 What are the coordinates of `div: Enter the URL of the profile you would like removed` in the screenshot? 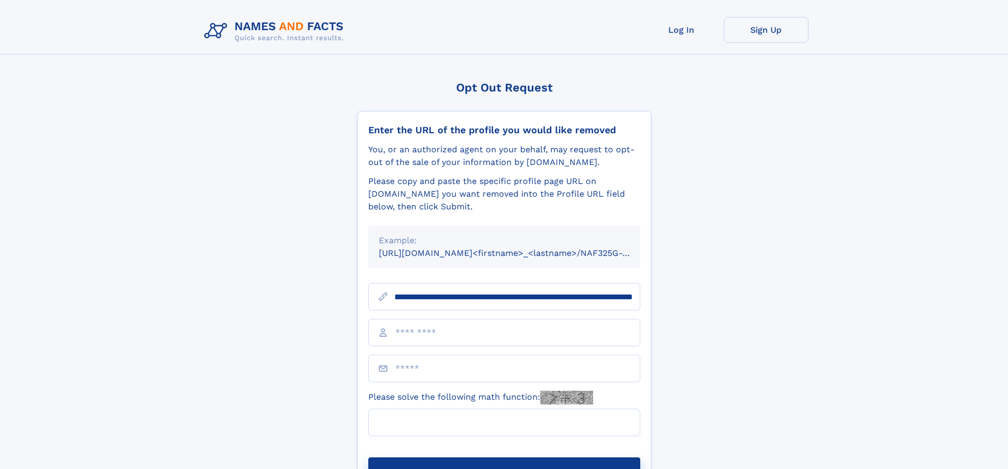 It's located at (504, 130).